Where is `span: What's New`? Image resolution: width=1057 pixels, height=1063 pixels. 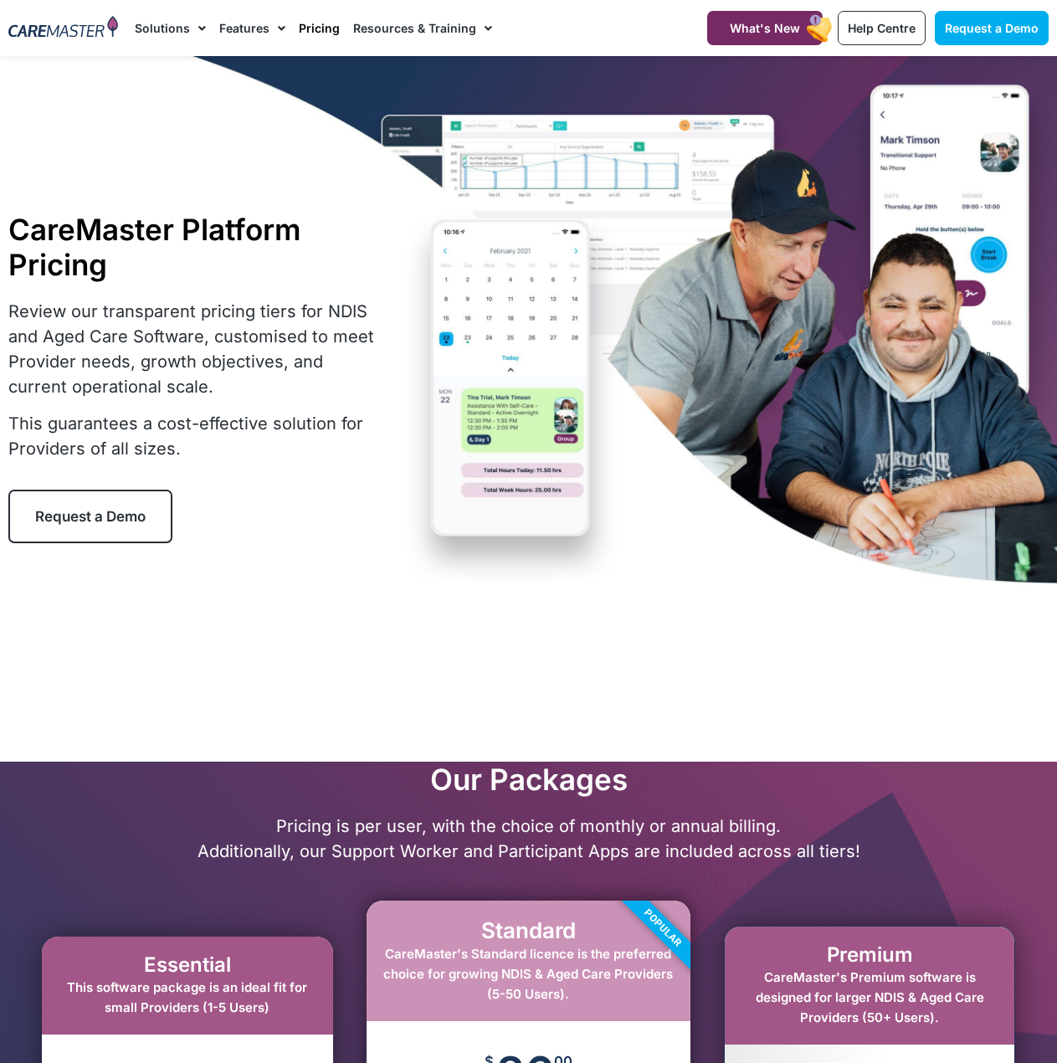 span: What's New is located at coordinates (765, 28).